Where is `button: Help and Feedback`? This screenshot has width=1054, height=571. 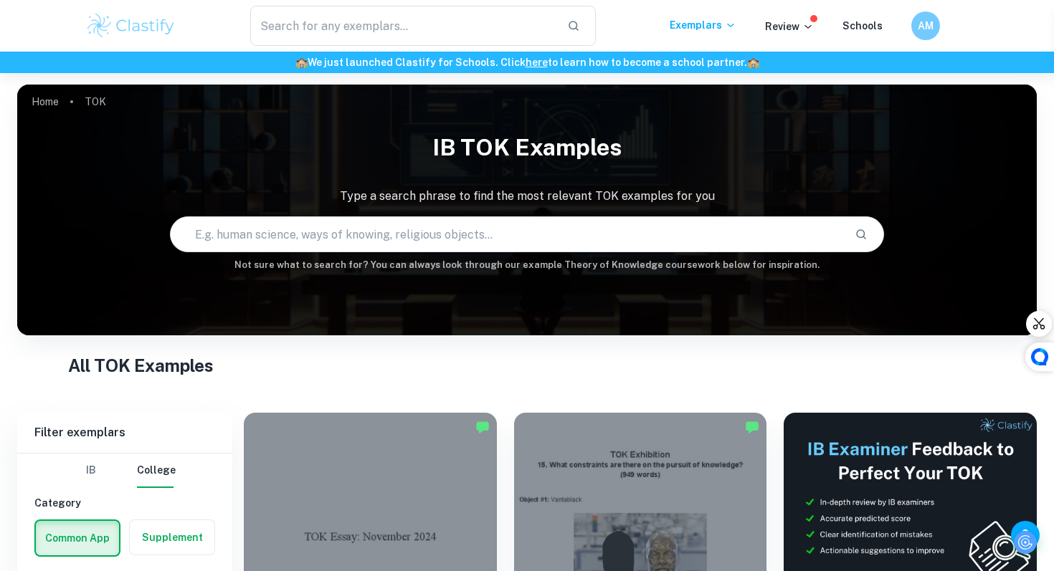 button: Help and Feedback is located at coordinates (1025, 536).